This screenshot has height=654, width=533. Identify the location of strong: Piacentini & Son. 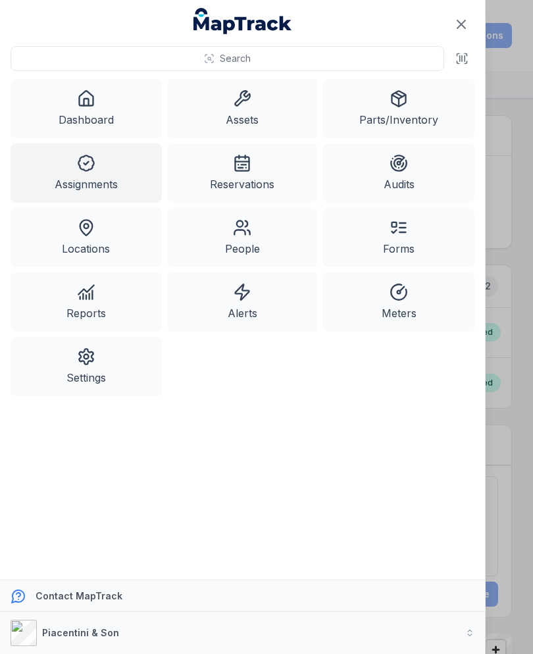
(80, 632).